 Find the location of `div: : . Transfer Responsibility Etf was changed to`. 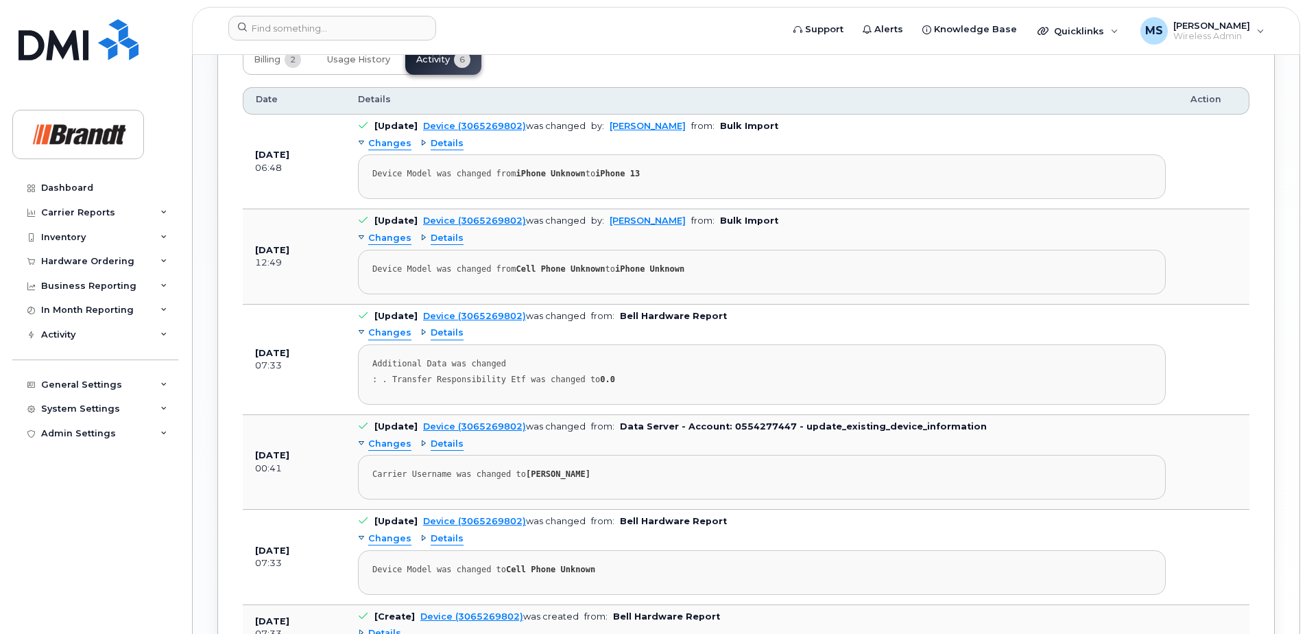

div: : . Transfer Responsibility Etf was changed to is located at coordinates (762, 379).